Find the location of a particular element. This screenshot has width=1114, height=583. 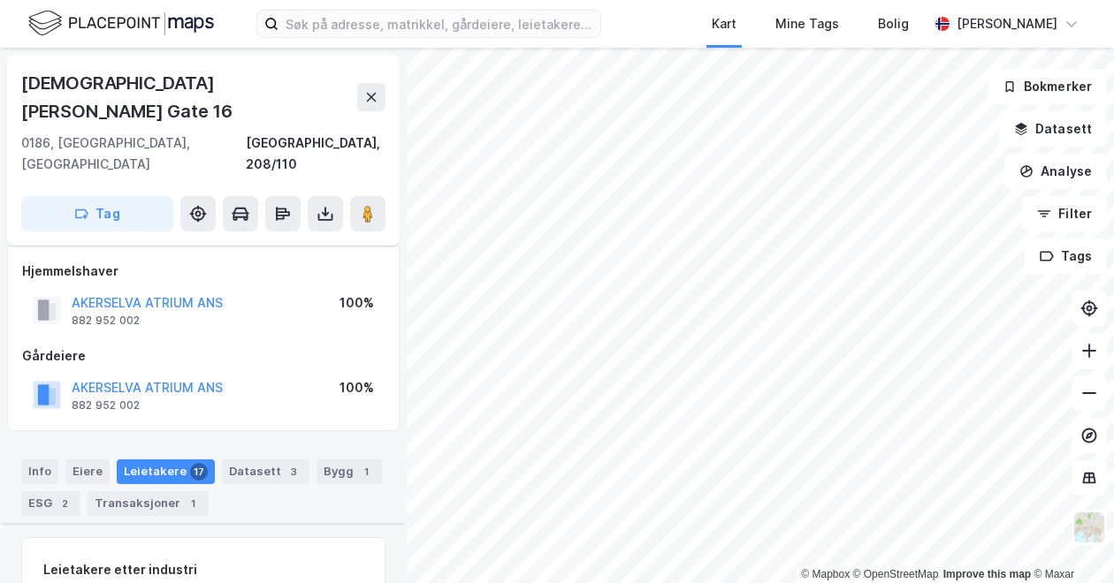

div: Kontrollprogram for chat is located at coordinates (1070, 541).